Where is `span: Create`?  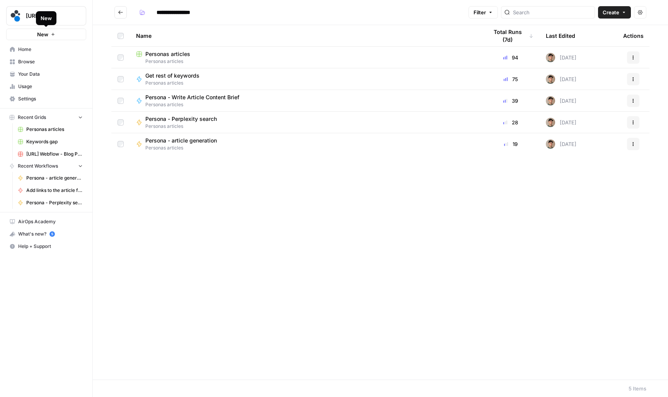
span: Create is located at coordinates (611, 12).